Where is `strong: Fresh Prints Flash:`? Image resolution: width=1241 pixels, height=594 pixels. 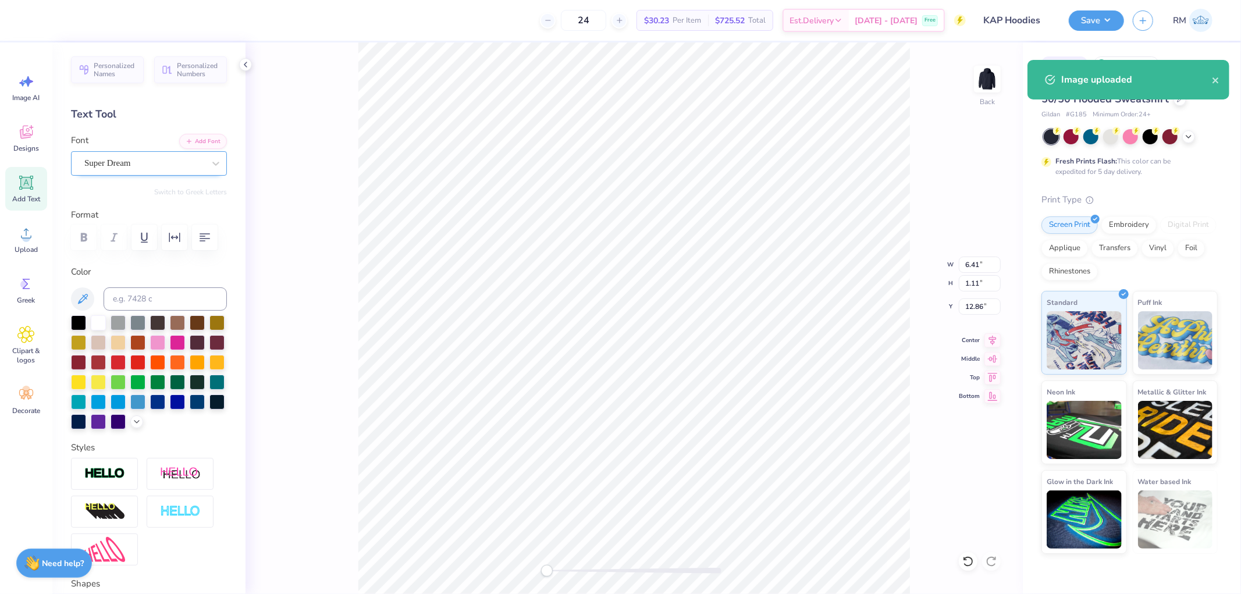 strong: Fresh Prints Flash: is located at coordinates (1086, 161).